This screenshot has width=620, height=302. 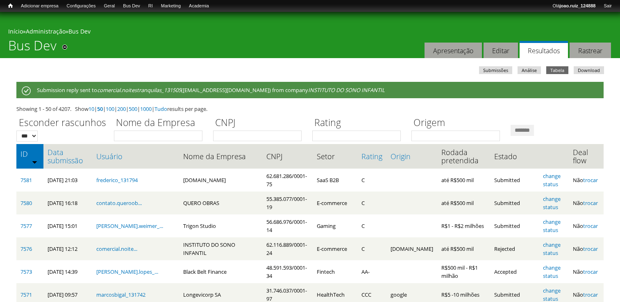 I want to click on label: CNPJ, so click(x=260, y=123).